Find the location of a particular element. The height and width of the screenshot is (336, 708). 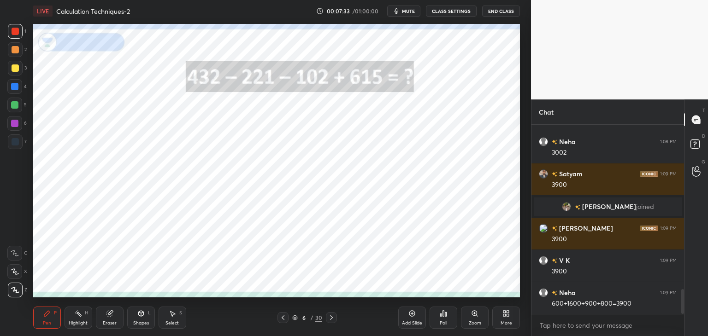

div: Select is located at coordinates (172, 324).